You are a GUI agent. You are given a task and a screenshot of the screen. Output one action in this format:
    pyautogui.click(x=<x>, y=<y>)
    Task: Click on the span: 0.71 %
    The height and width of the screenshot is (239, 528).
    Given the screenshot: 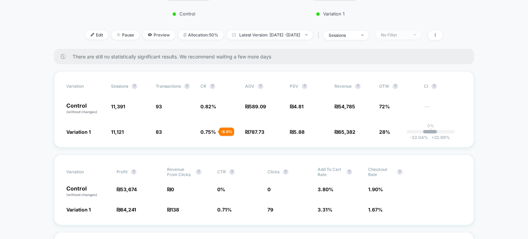 What is the action you would take?
    pyautogui.click(x=224, y=209)
    